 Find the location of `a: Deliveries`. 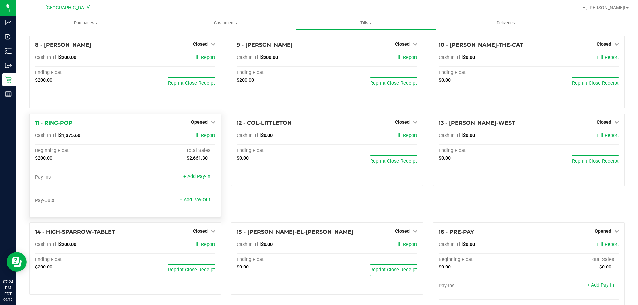

a: Deliveries is located at coordinates (506, 23).